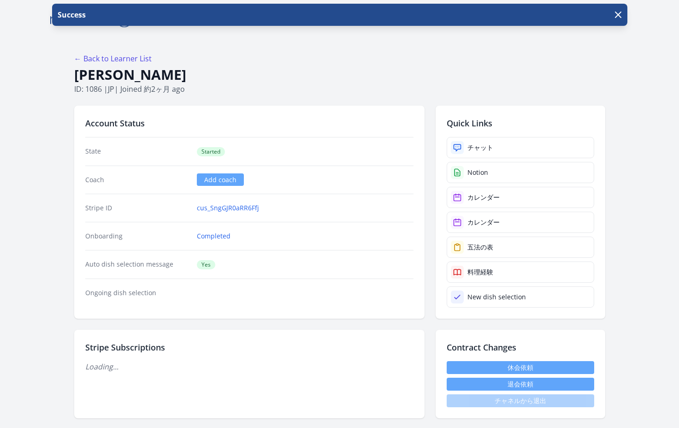  What do you see at coordinates (211, 152) in the screenshot?
I see `span: Started` at bounding box center [211, 152].